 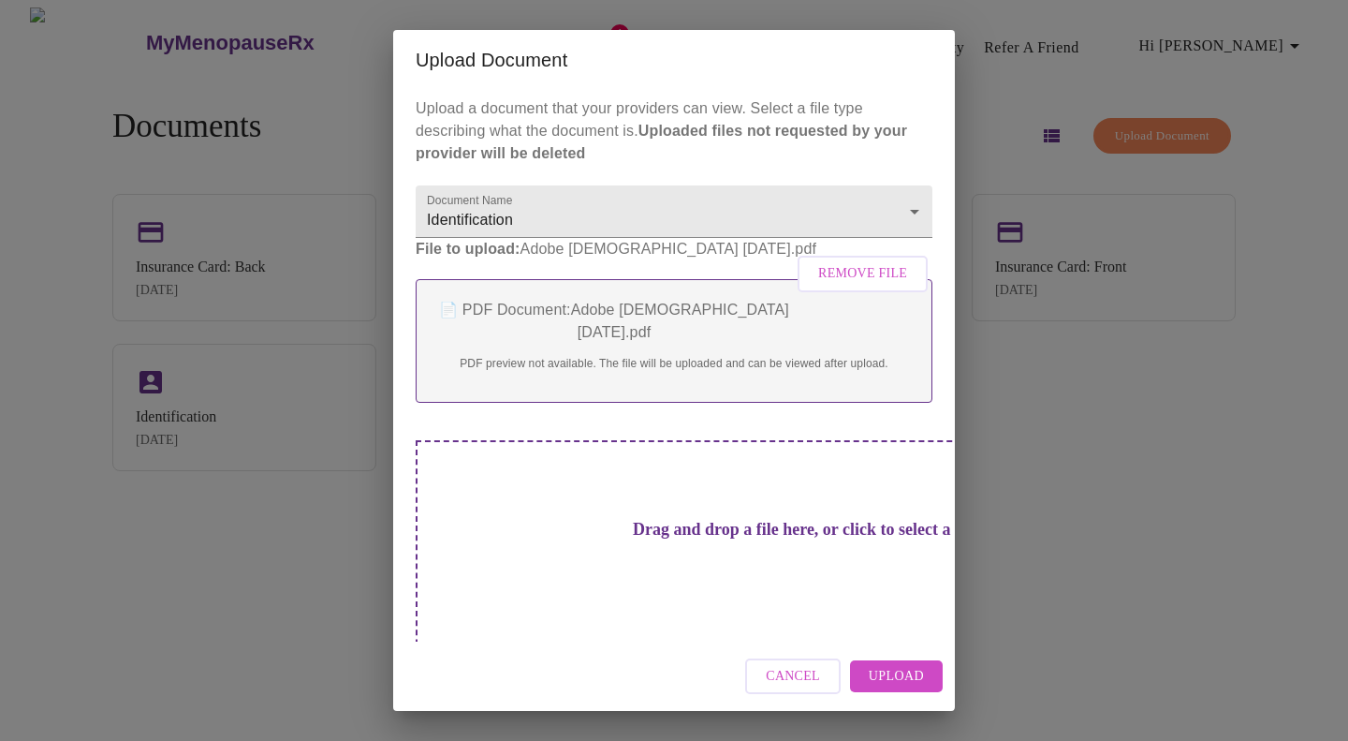 What do you see at coordinates (674, 131) in the screenshot?
I see `p: Upload a document that your providers can view. Select a file type describing what the document is.` at bounding box center [674, 131].